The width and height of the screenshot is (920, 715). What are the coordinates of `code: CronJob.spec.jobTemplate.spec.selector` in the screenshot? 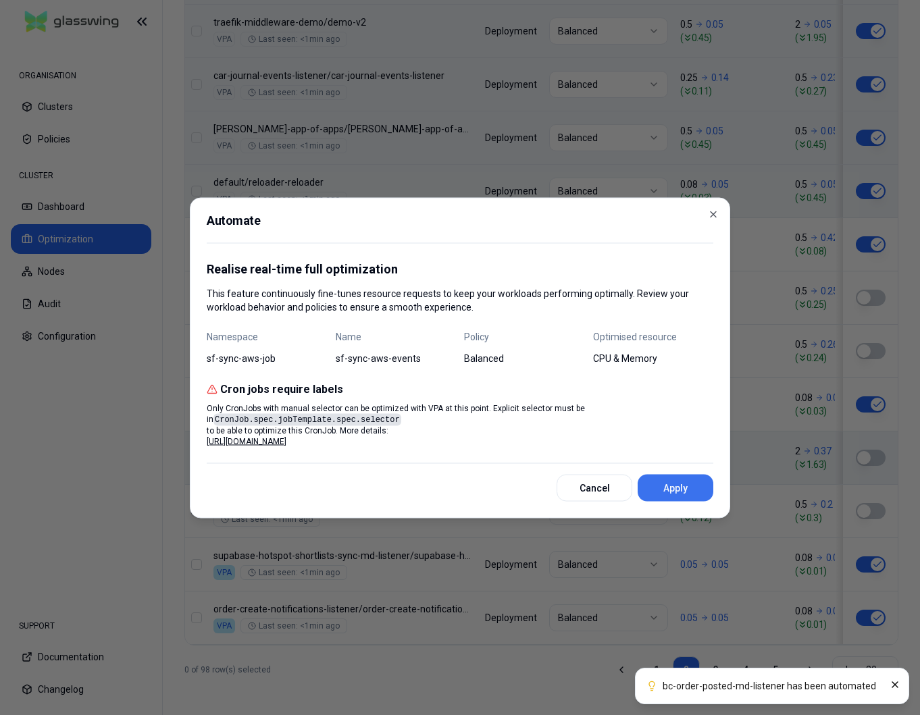 It's located at (307, 419).